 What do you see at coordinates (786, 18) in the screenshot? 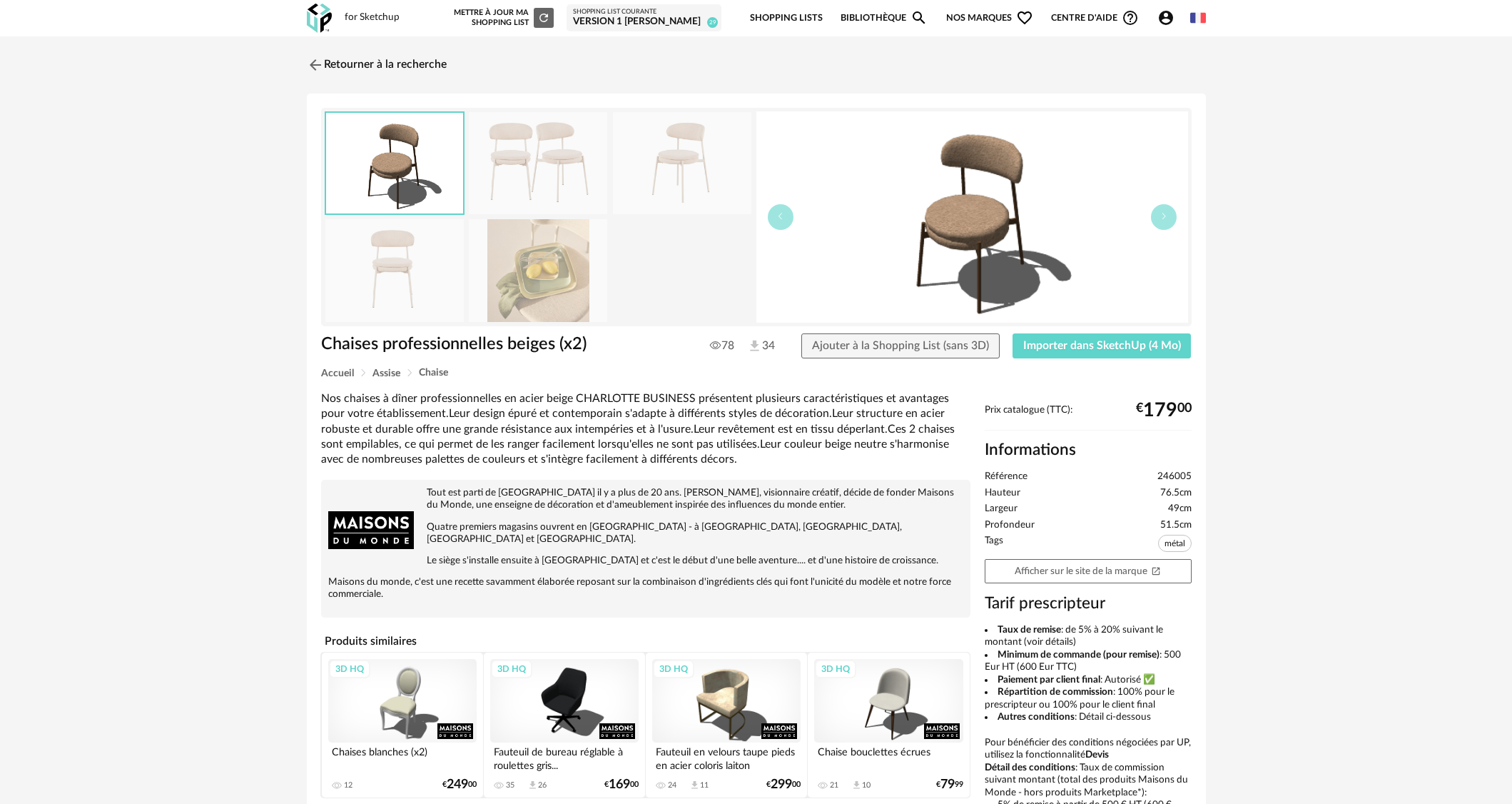
I see `a: Shopping Lists` at bounding box center [786, 18].